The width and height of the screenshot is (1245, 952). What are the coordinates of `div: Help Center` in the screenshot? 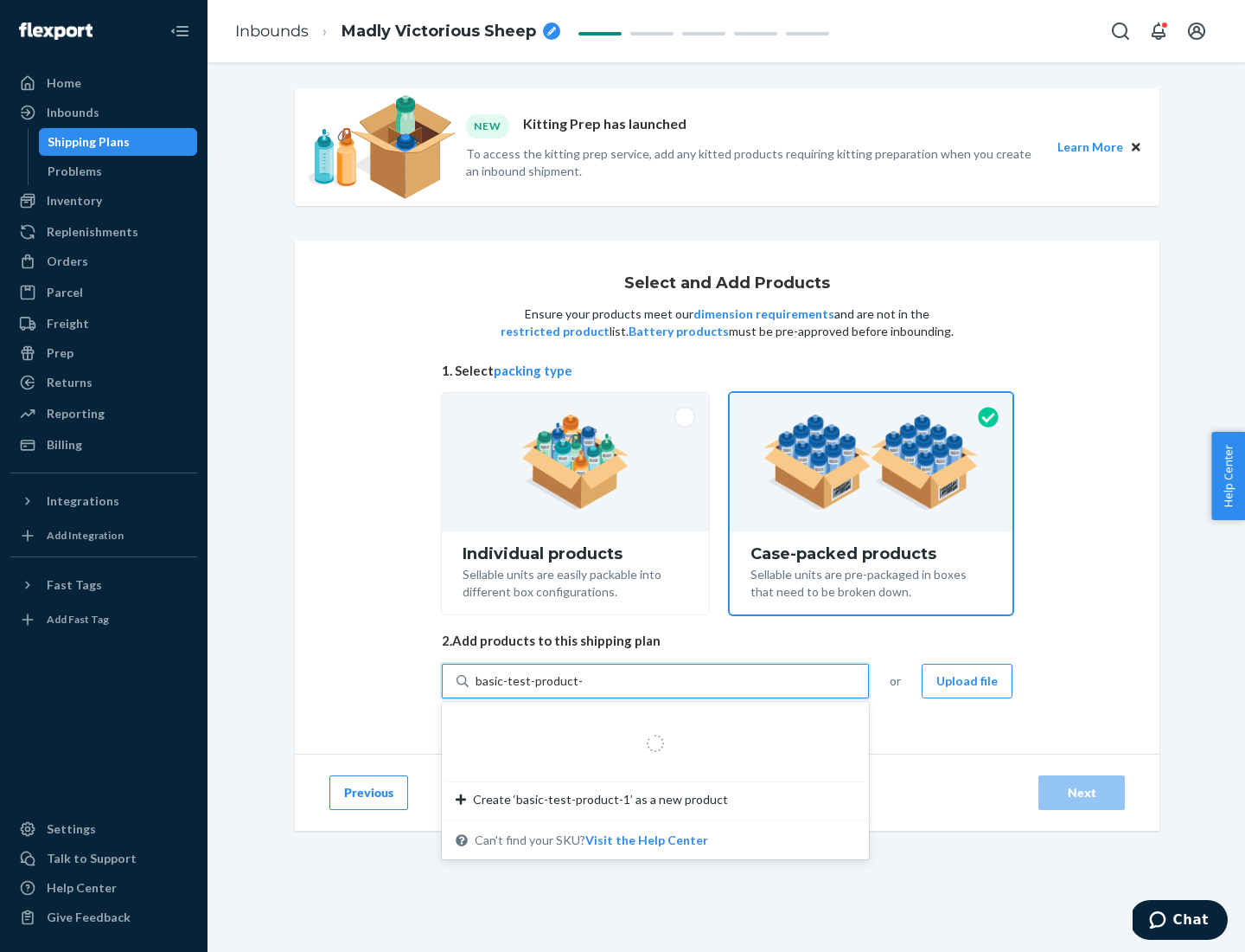 It's located at (81, 887).